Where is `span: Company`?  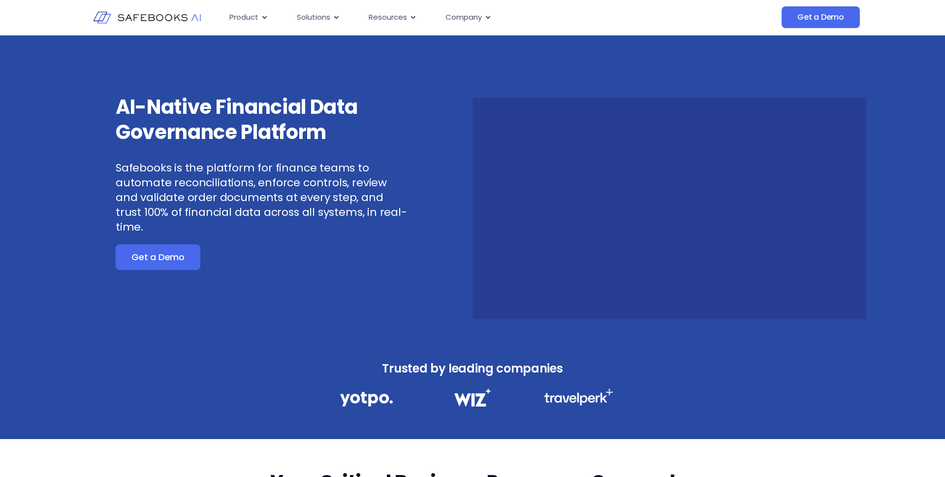 span: Company is located at coordinates (464, 17).